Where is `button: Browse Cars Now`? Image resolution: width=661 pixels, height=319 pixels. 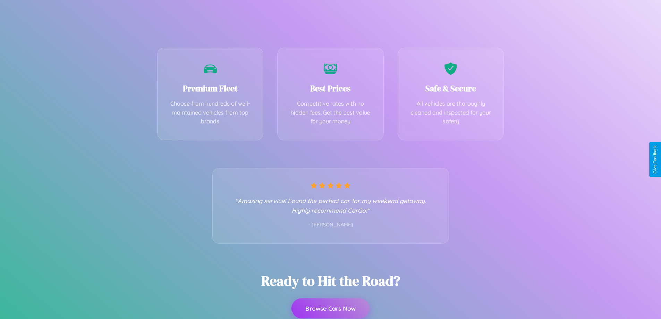 button: Browse Cars Now is located at coordinates (330, 308).